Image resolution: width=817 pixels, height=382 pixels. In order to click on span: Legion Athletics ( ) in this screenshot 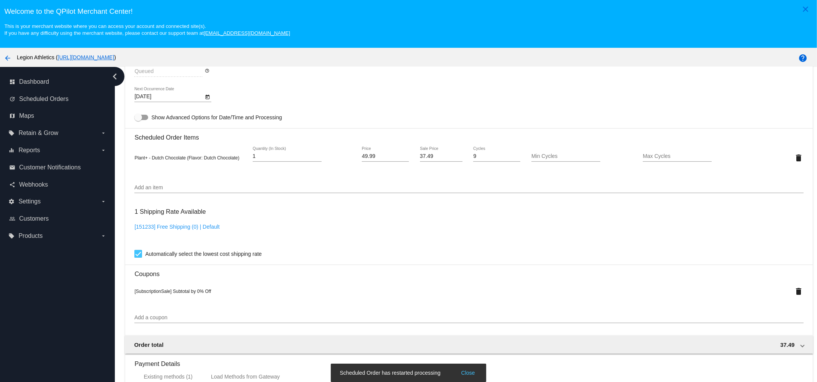, I will do `click(66, 57)`.